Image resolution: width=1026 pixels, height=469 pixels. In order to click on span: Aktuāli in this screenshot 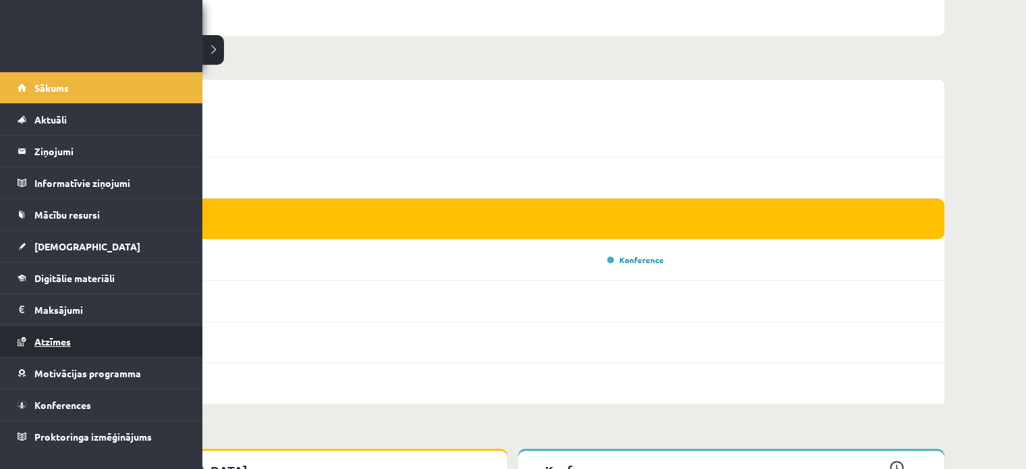, I will do `click(51, 119)`.